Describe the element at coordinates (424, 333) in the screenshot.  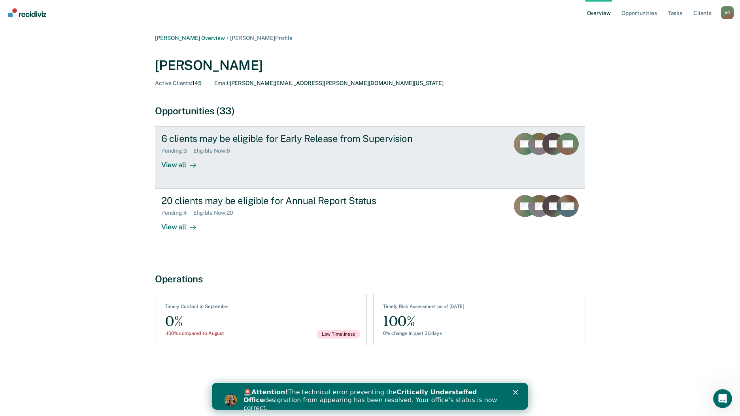
I see `div: 0% change in past 30 days` at that location.